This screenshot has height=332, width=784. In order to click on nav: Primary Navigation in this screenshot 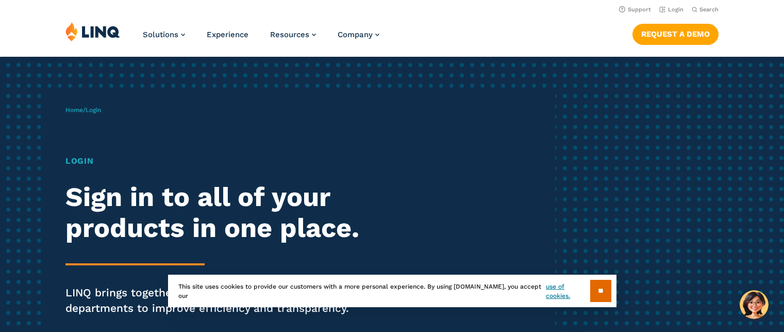, I will do `click(261, 39)`.